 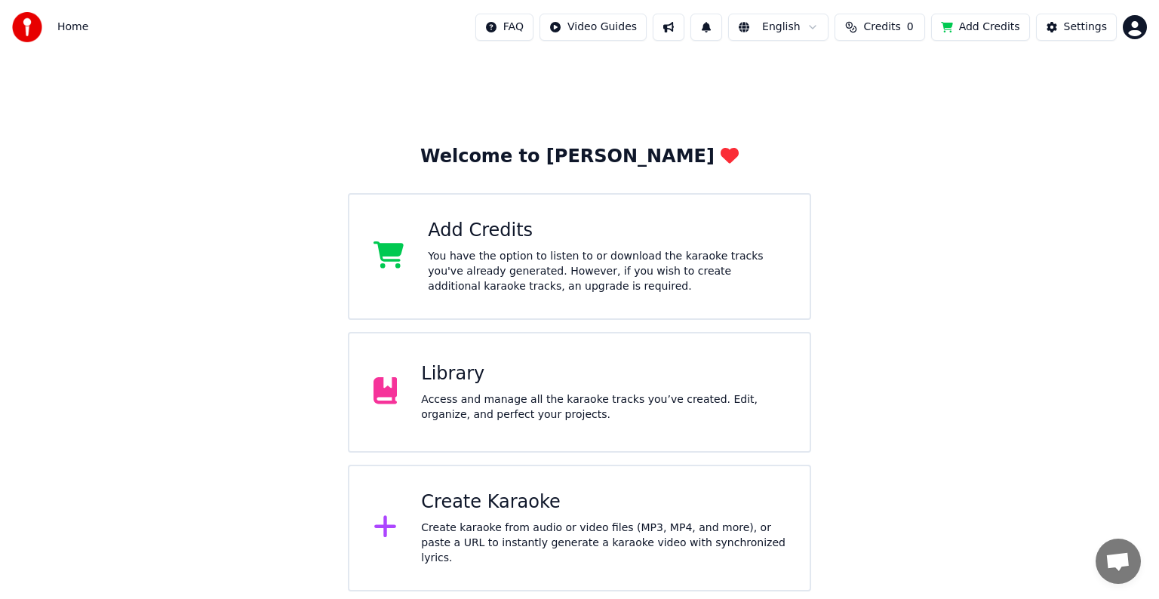 What do you see at coordinates (980, 27) in the screenshot?
I see `button: Add Credits` at bounding box center [980, 27].